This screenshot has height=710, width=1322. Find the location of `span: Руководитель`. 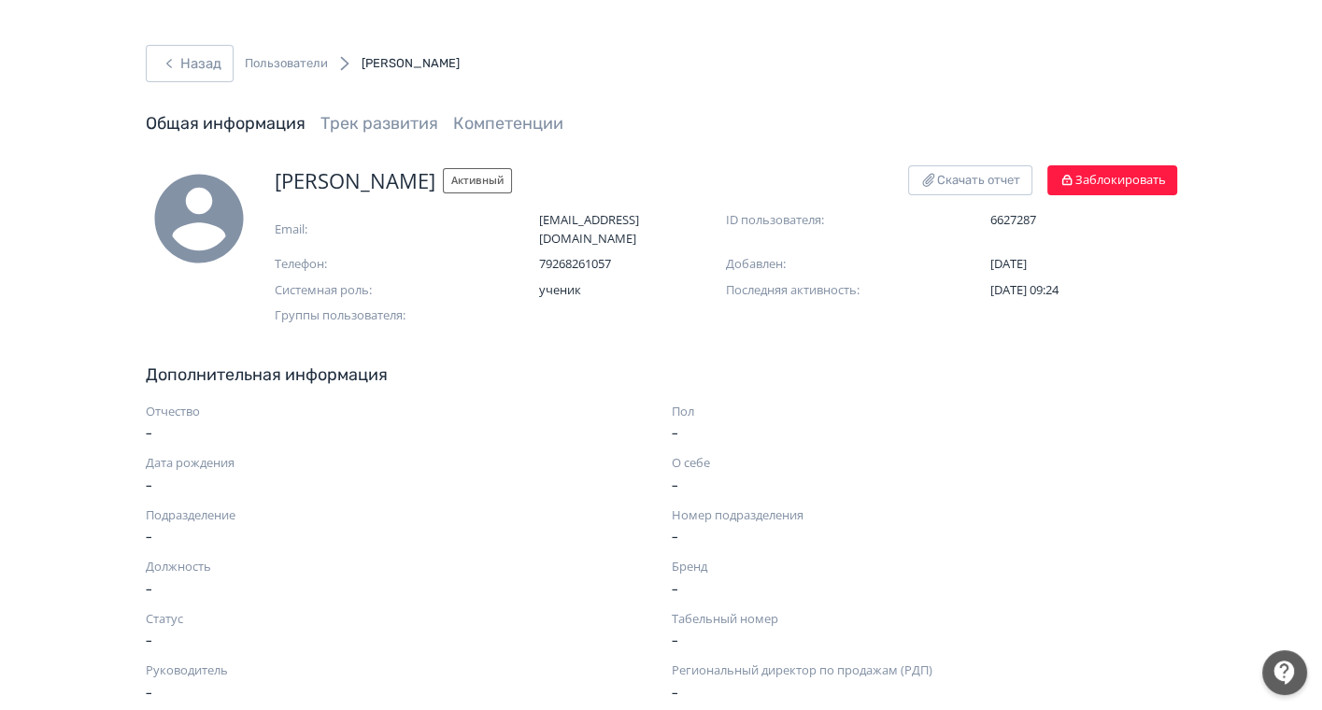

span: Руководитель is located at coordinates (398, 671).